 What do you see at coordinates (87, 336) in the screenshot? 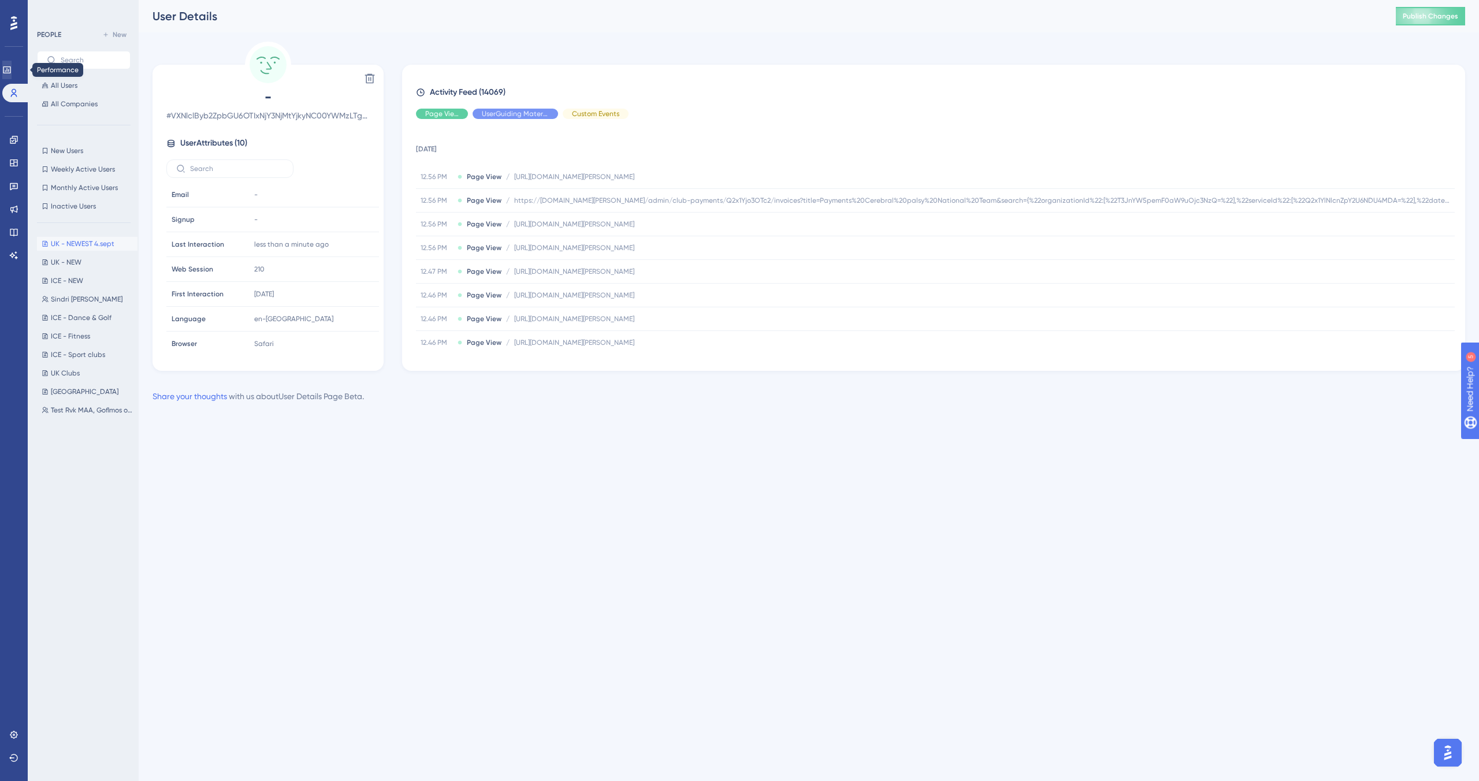
I see `button: ICE - Fitness` at bounding box center [87, 336].